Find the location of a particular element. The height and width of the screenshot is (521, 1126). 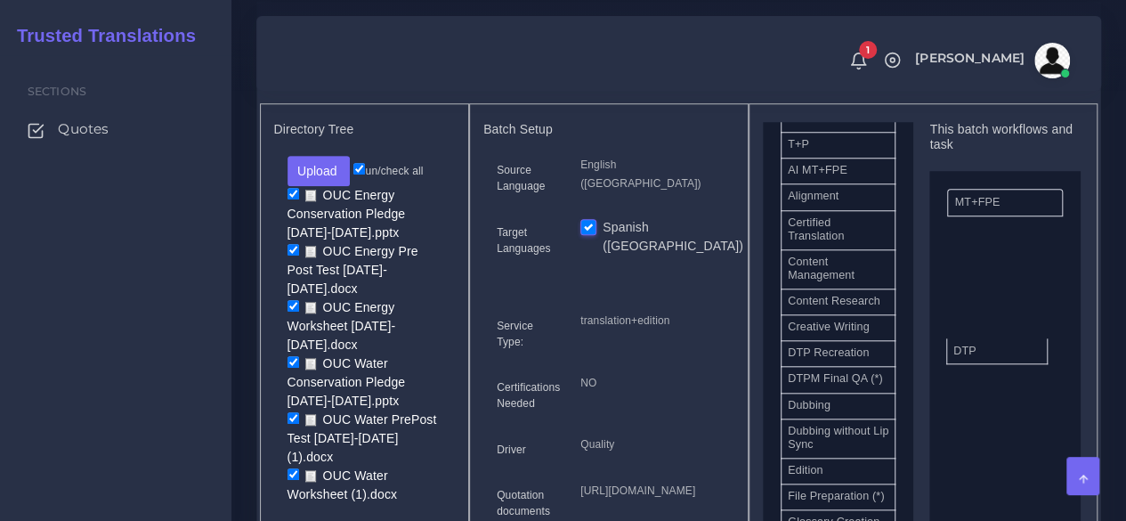

input: un/check all is located at coordinates (359, 168).